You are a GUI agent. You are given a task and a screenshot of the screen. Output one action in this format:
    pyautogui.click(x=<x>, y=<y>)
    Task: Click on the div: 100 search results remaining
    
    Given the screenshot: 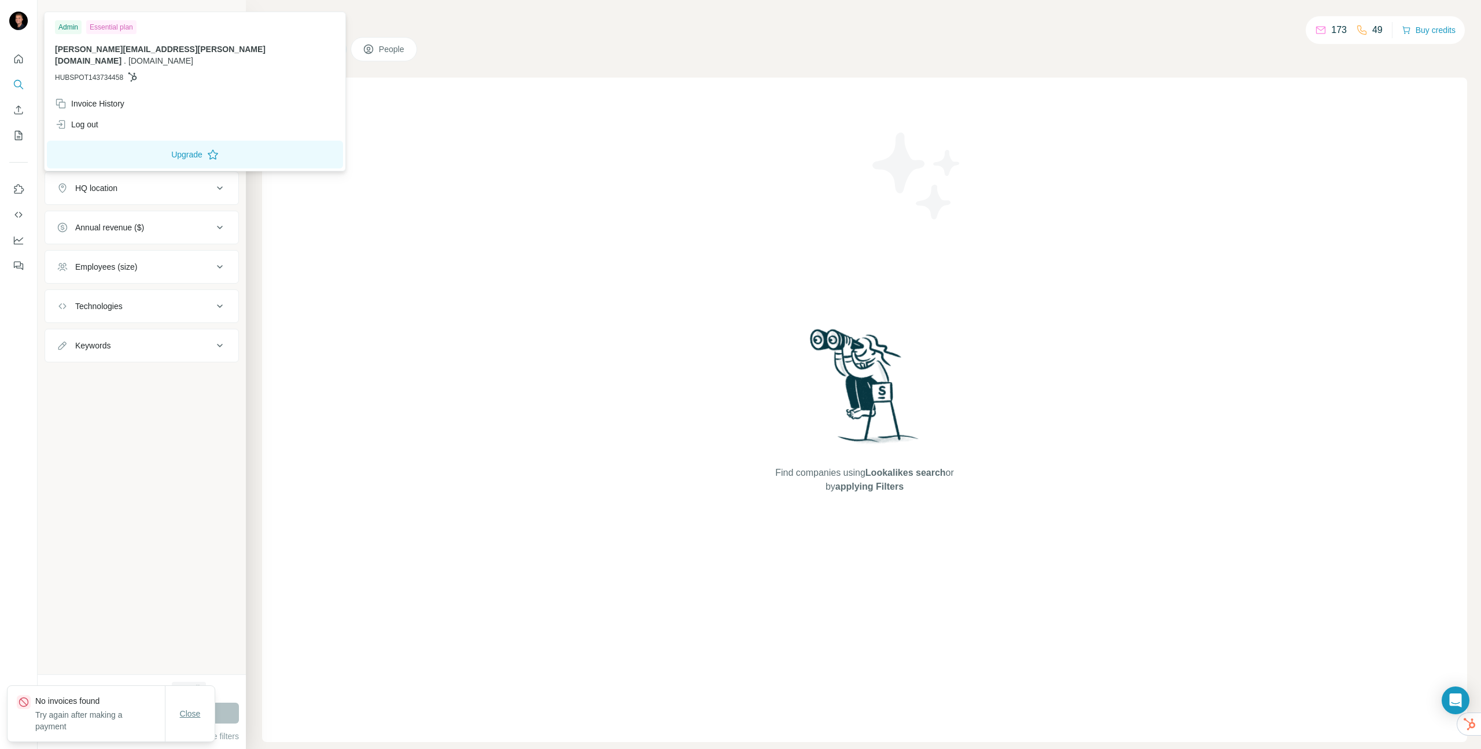 What is the action you would take?
    pyautogui.click(x=141, y=688)
    